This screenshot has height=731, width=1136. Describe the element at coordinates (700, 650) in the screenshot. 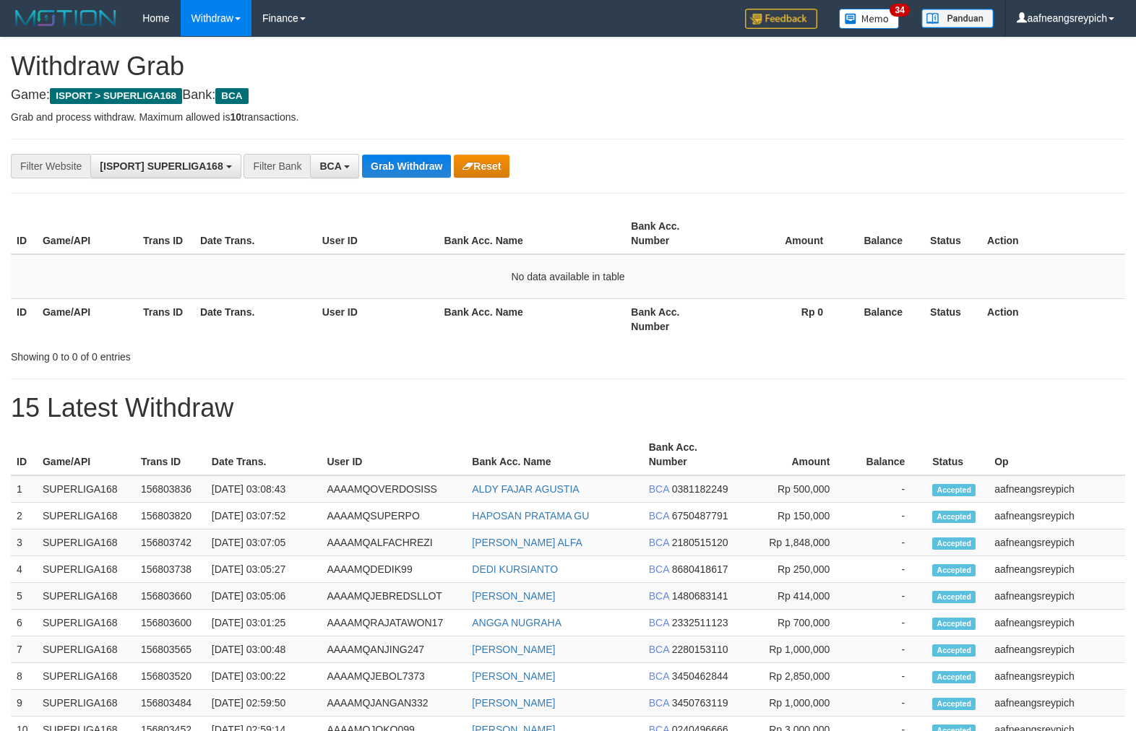

I see `span: Copy 2280153110 to clipboard` at that location.